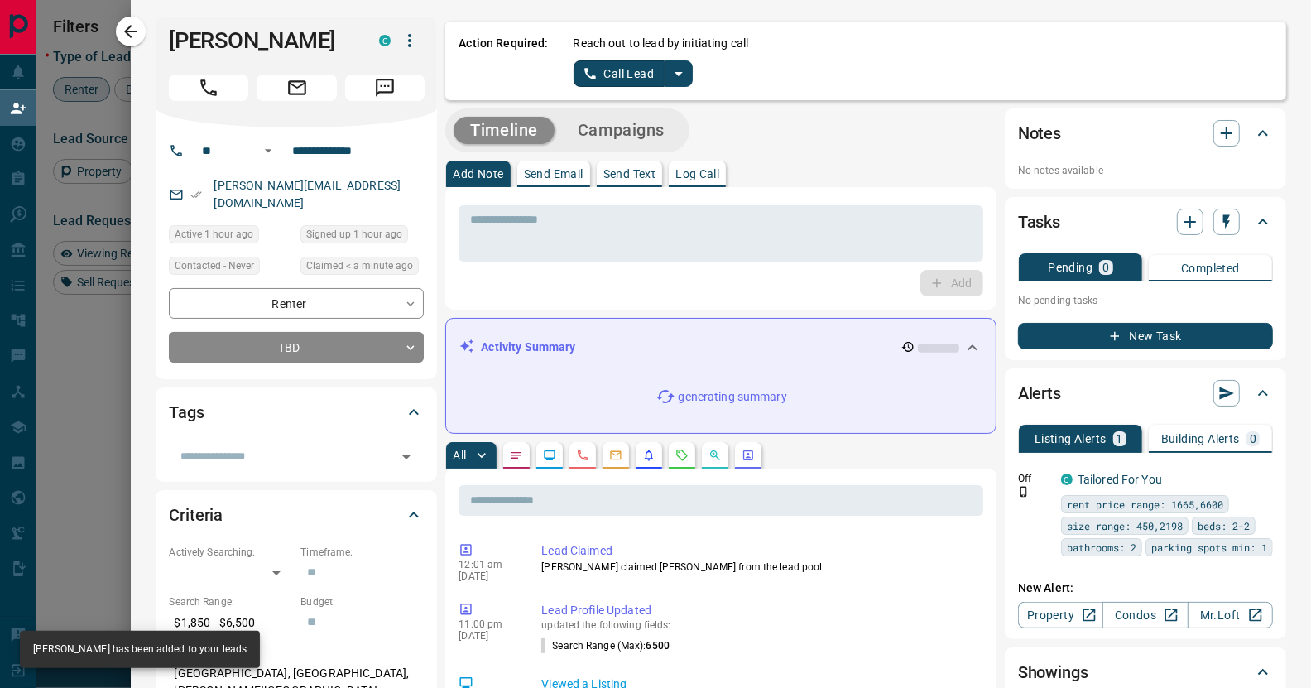  What do you see at coordinates (209, 88) in the screenshot?
I see `span: Call` at bounding box center [209, 88].